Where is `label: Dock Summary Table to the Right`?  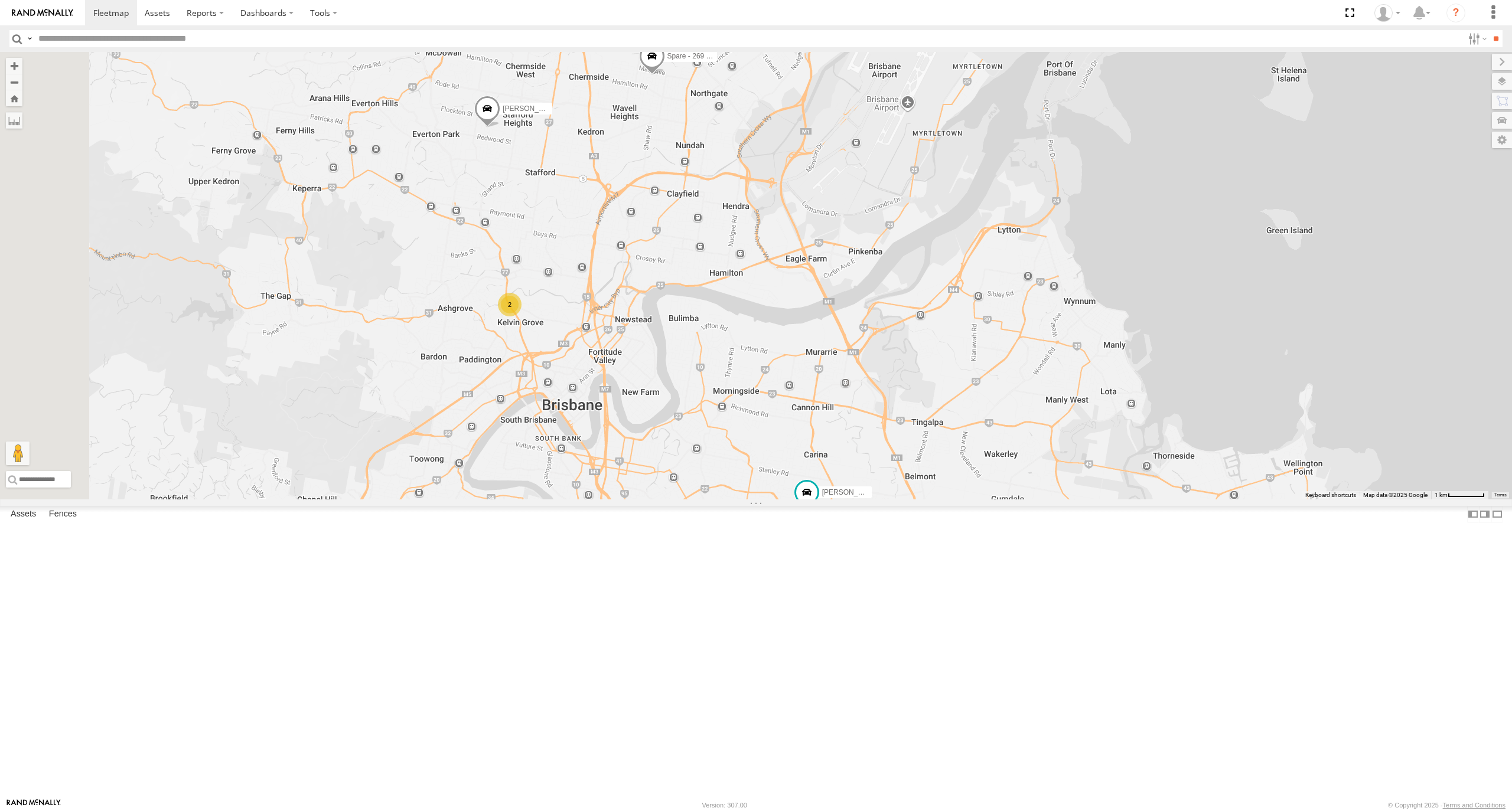 label: Dock Summary Table to the Right is located at coordinates (1485, 514).